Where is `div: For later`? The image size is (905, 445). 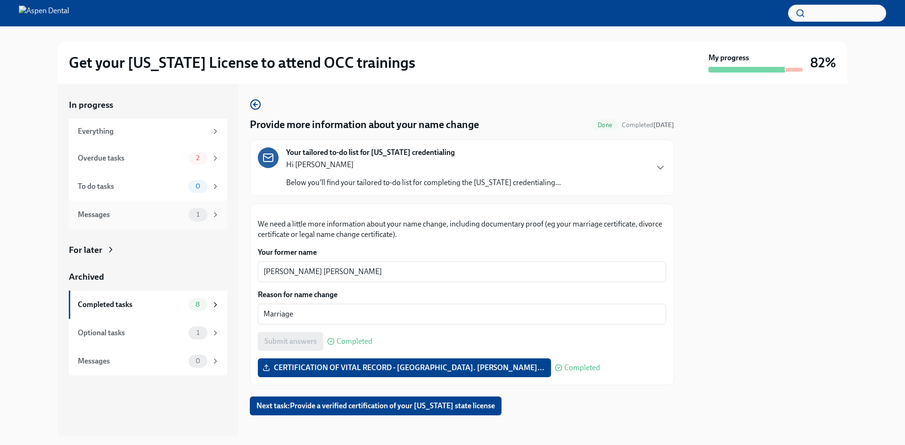 div: For later is located at coordinates (85, 250).